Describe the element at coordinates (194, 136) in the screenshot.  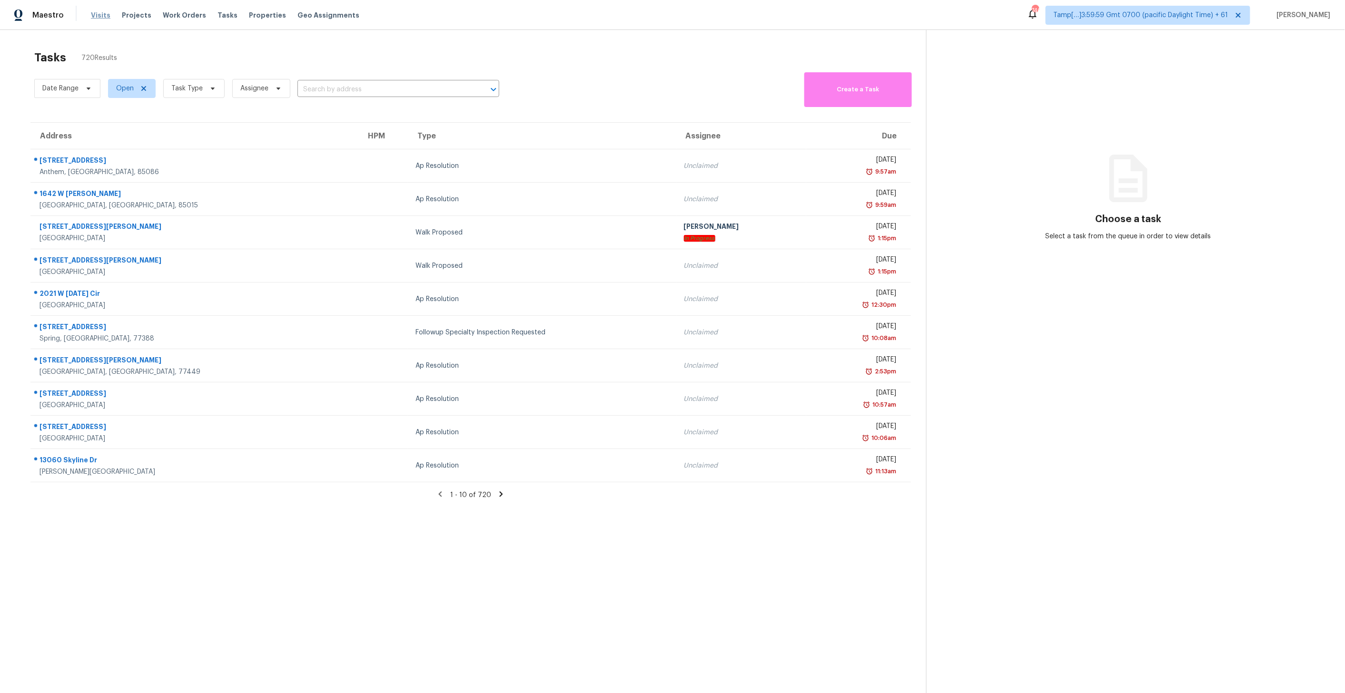
I see `th: Address` at that location.